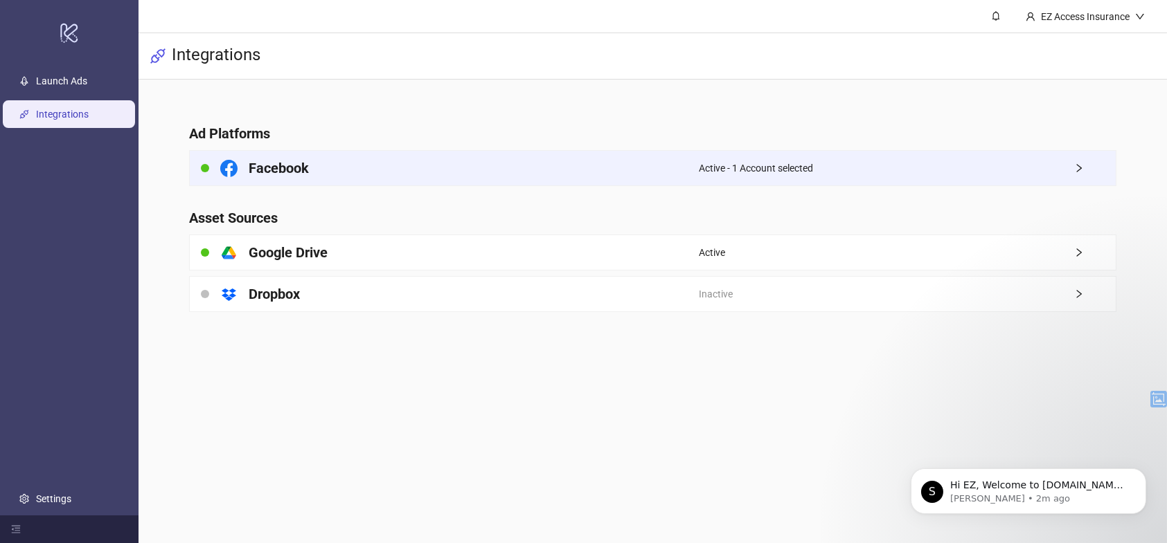 This screenshot has height=543, width=1167. I want to click on p: Message from Simon, sent 2m ago, so click(150, 60).